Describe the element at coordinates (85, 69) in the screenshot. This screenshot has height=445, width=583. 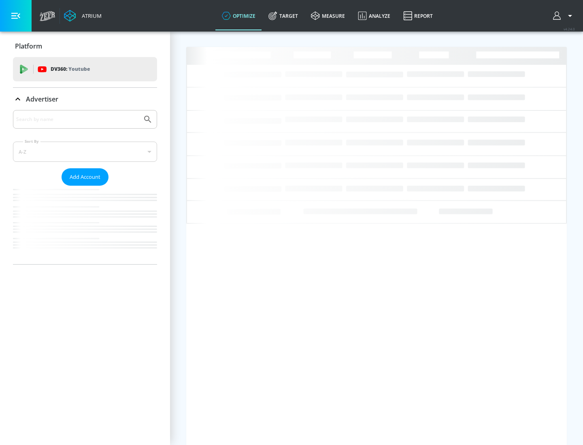
I see `div: DV360: Youtube` at that location.